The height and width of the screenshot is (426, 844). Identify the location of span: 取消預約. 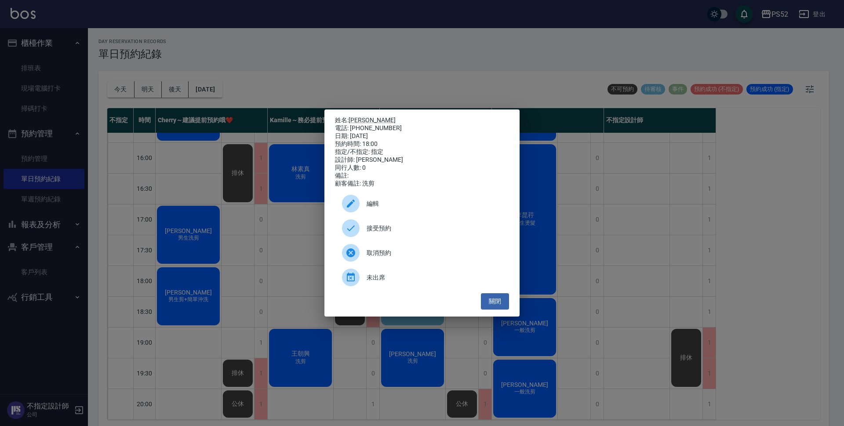
(435, 253).